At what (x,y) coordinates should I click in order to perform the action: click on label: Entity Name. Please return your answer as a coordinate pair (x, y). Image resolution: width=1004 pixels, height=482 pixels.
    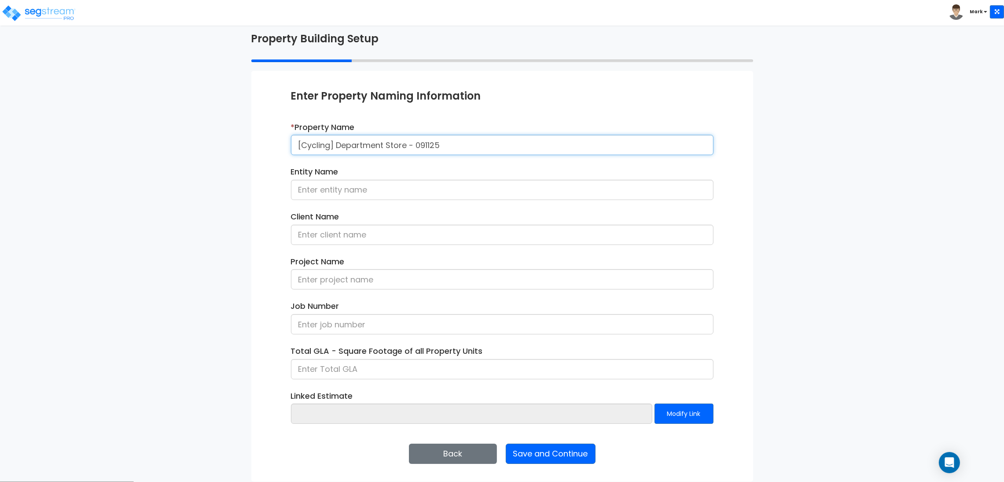
    Looking at the image, I should click on (315, 172).